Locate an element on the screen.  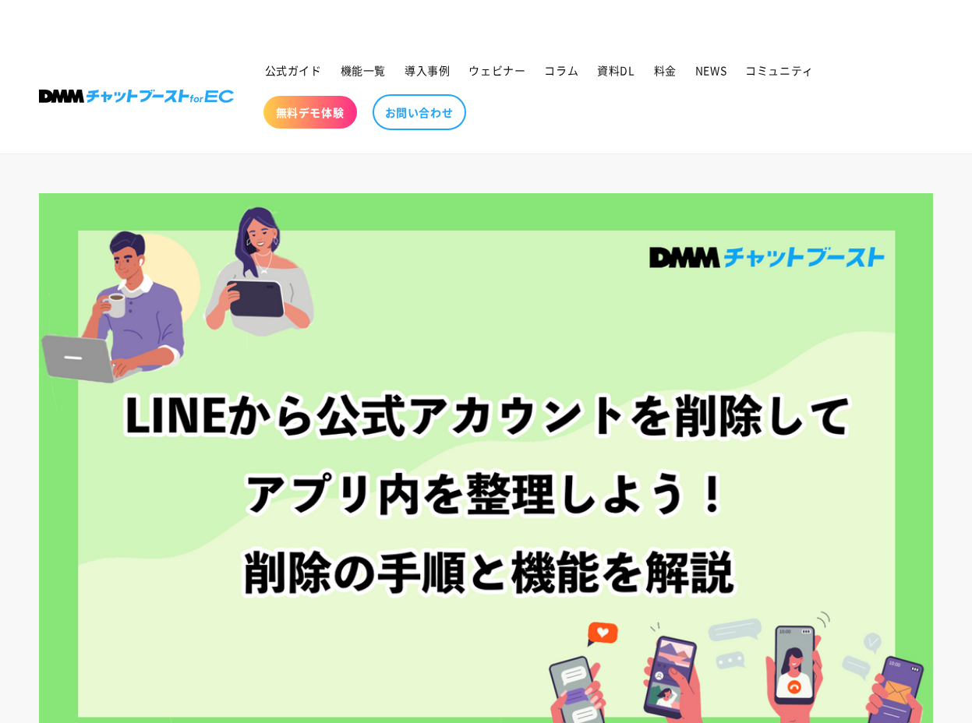
span: コミュニティ is located at coordinates (779, 70).